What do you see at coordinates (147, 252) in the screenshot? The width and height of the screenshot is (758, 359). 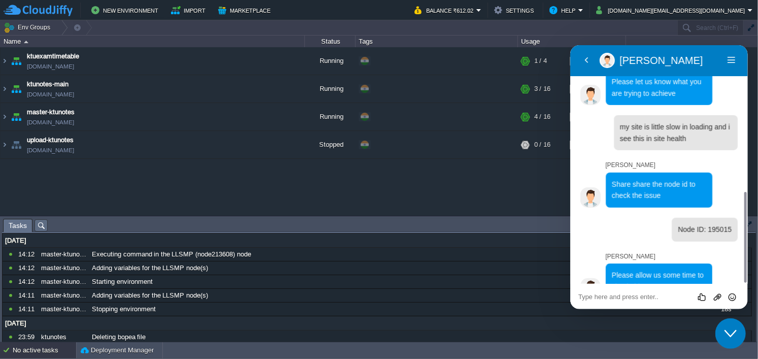 I see `div: Group of buttons` at bounding box center [147, 252].